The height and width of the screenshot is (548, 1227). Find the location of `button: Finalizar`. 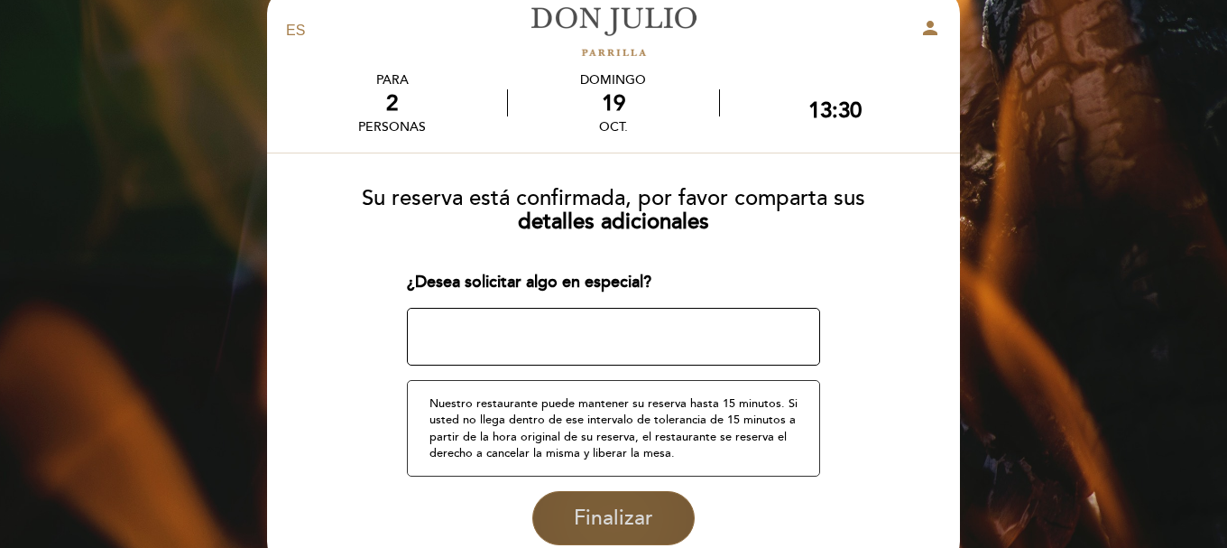

button: Finalizar is located at coordinates (614, 518).